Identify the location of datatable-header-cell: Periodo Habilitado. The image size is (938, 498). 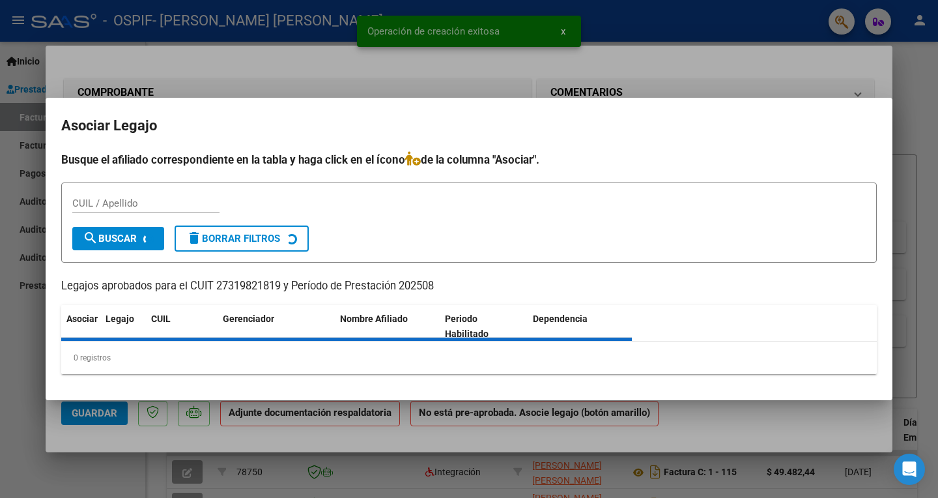
(483, 326).